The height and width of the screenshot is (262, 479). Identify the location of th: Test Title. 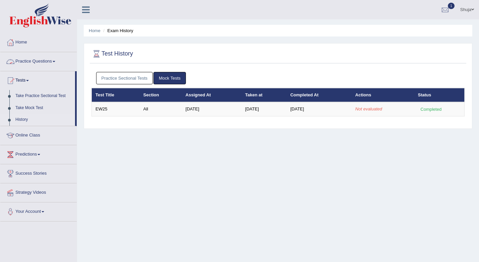
(116, 95).